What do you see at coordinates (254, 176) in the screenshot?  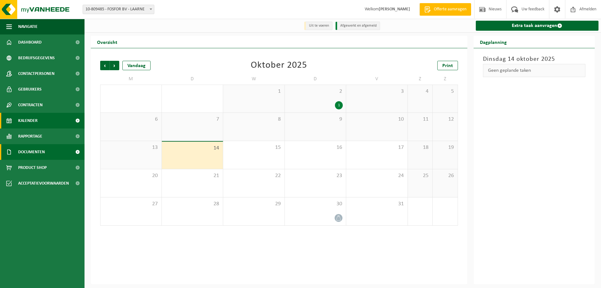 I see `span: 22` at bounding box center [254, 176].